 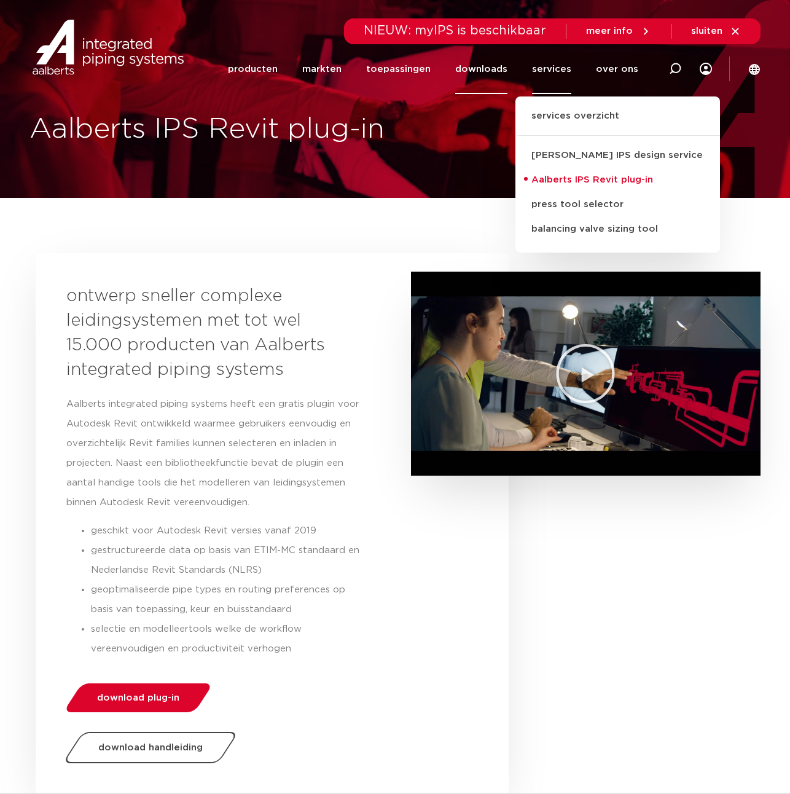 What do you see at coordinates (151, 747) in the screenshot?
I see `span: download handleiding` at bounding box center [151, 747].